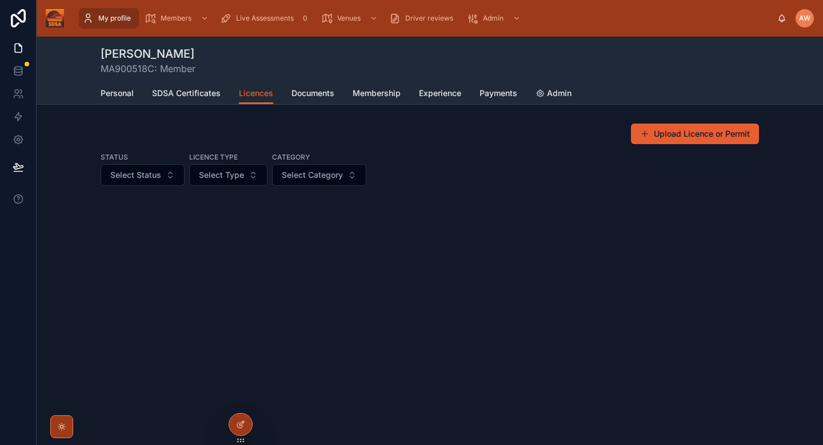 The height and width of the screenshot is (445, 823). I want to click on a: Members, so click(178, 18).